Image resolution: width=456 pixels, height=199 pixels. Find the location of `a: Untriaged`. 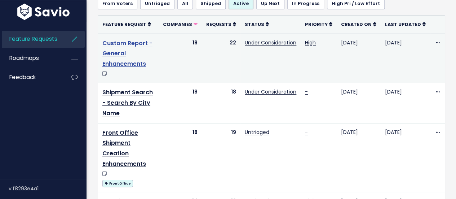

a: Untriaged is located at coordinates (257, 132).